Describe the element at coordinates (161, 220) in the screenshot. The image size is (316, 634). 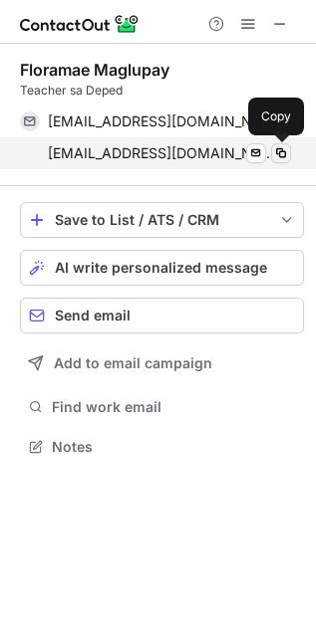
I see `div: Save to List / ATS / CRM` at that location.